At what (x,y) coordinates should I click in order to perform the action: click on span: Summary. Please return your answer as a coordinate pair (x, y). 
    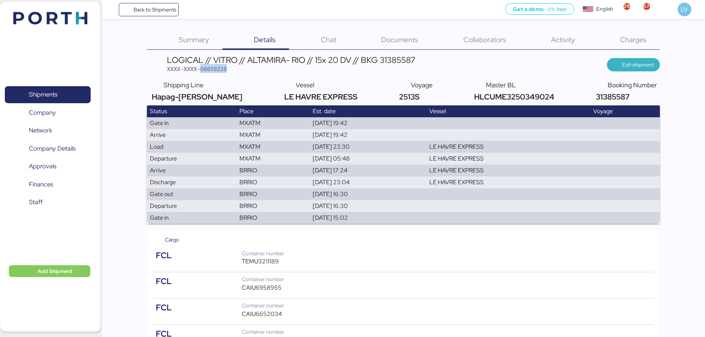
    Looking at the image, I should click on (194, 40).